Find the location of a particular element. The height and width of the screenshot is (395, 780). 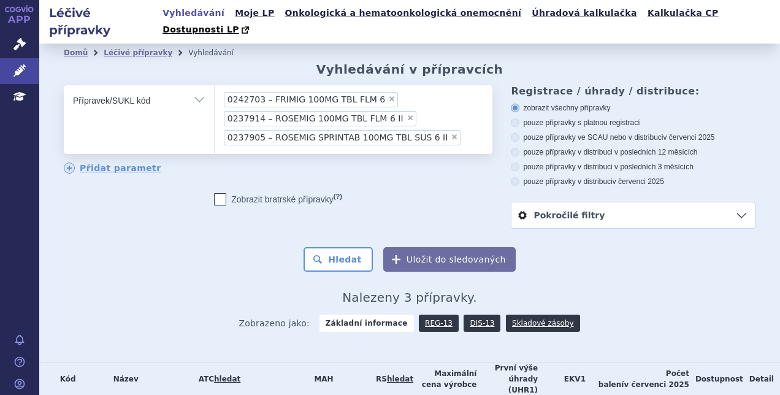

label: pouze přípravky v distribuci v posledních 3 měsících is located at coordinates (633, 167).